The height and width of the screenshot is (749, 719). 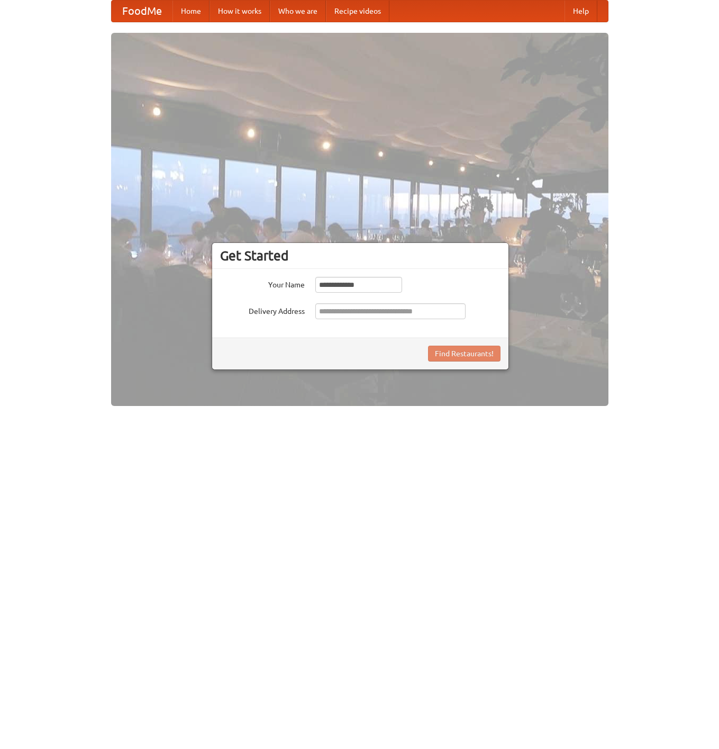 I want to click on a: Recipe videos, so click(x=358, y=11).